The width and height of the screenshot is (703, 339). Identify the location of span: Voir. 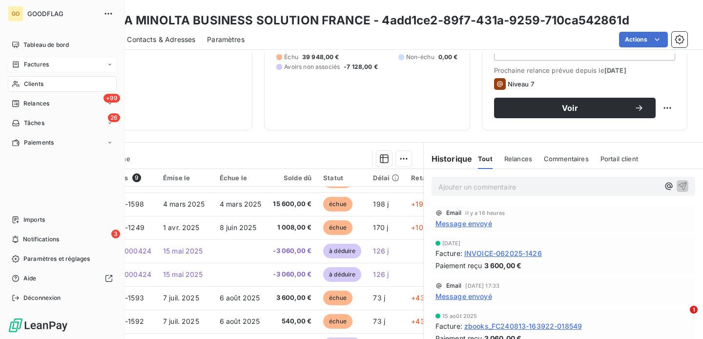
(570, 108).